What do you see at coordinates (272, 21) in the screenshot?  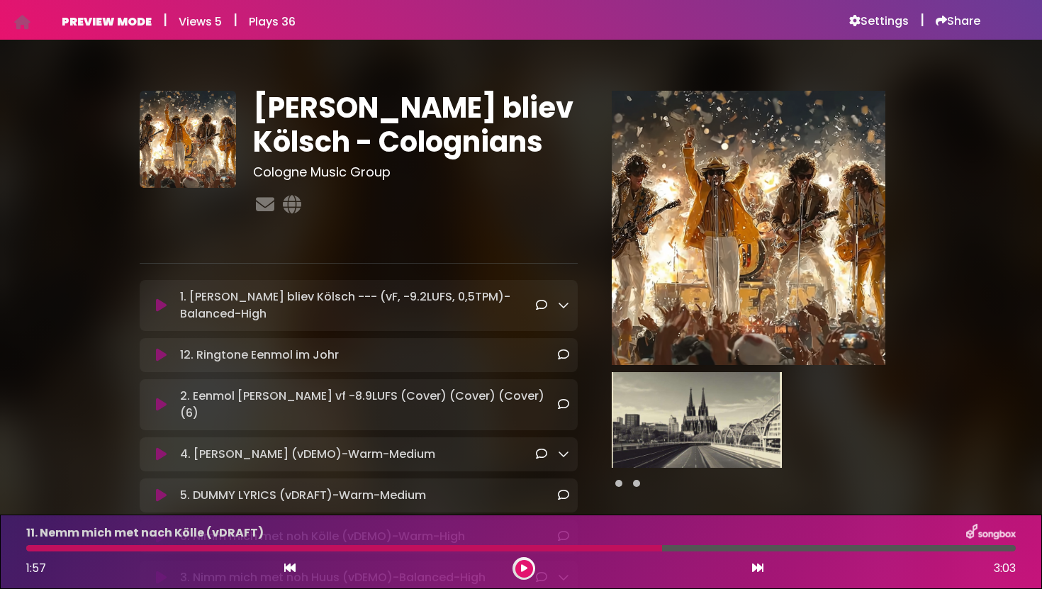 I see `h6: Plays 36` at bounding box center [272, 21].